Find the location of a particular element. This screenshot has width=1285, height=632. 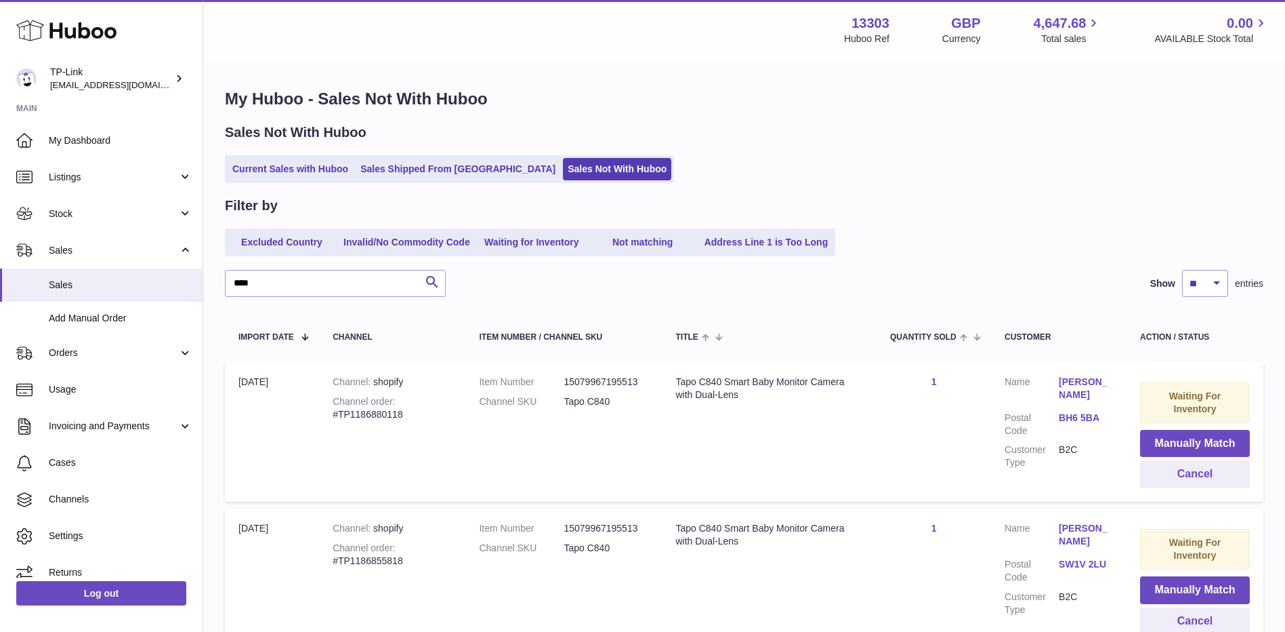

span: Usage is located at coordinates (121, 389).